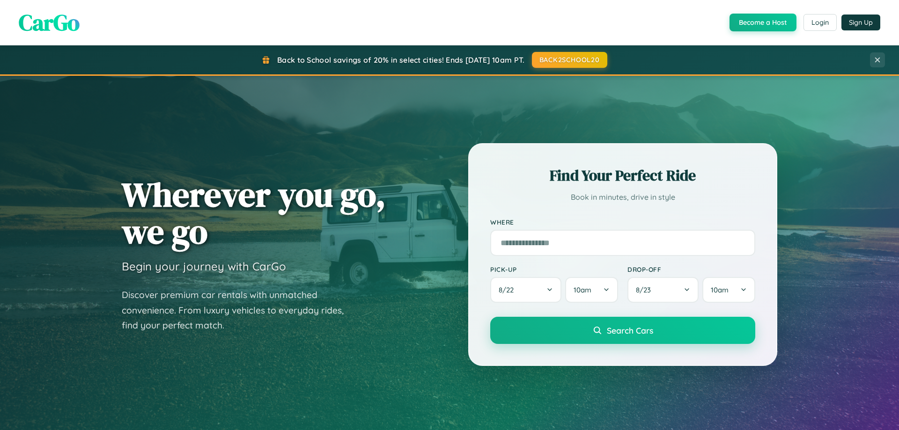 This screenshot has height=430, width=899. Describe the element at coordinates (623, 331) in the screenshot. I see `button: Search Cars` at that location.